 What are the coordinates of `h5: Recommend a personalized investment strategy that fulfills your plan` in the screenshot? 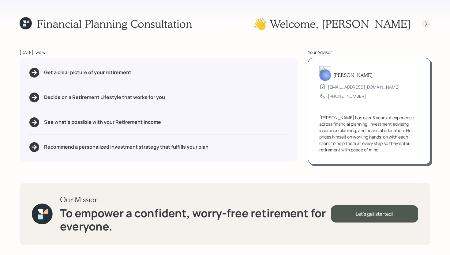 It's located at (126, 147).